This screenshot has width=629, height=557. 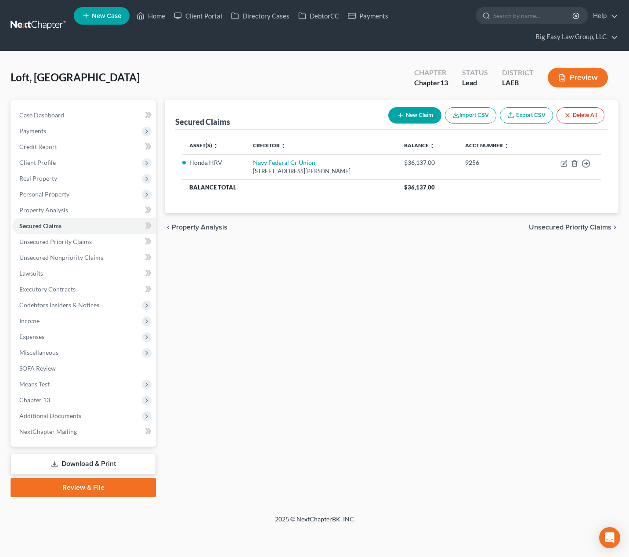 What do you see at coordinates (615, 227) in the screenshot?
I see `i: chevron_right` at bounding box center [615, 227].